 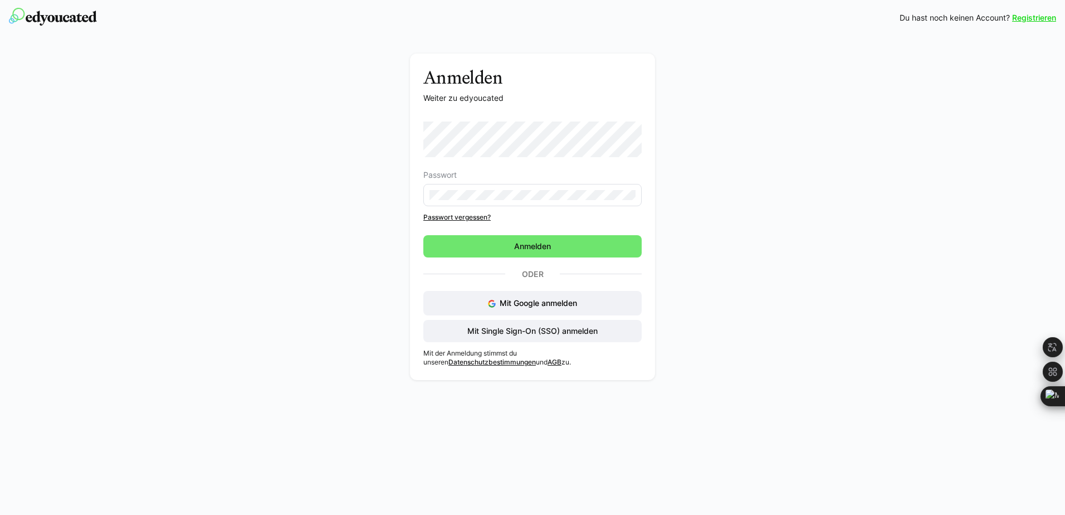 I want to click on span: Mit Single Sign-On (SSO) anmelden, so click(x=532, y=331).